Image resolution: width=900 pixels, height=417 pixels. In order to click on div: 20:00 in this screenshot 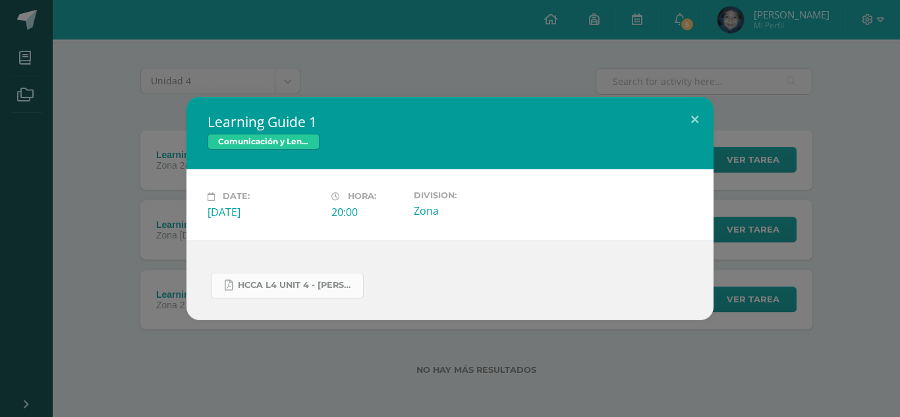, I will do `click(367, 212)`.